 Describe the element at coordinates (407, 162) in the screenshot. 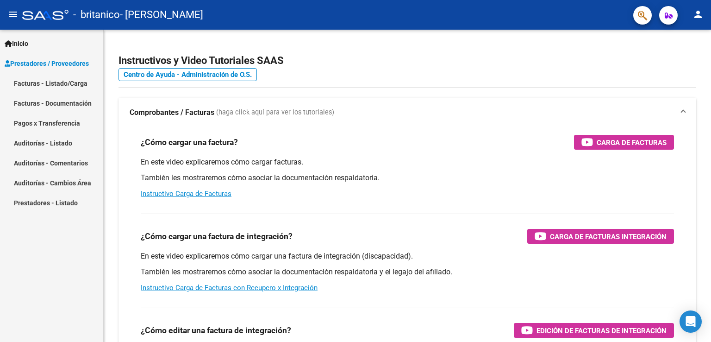

I see `p: En este video explicaremos cómo cargar facturas.` at that location.